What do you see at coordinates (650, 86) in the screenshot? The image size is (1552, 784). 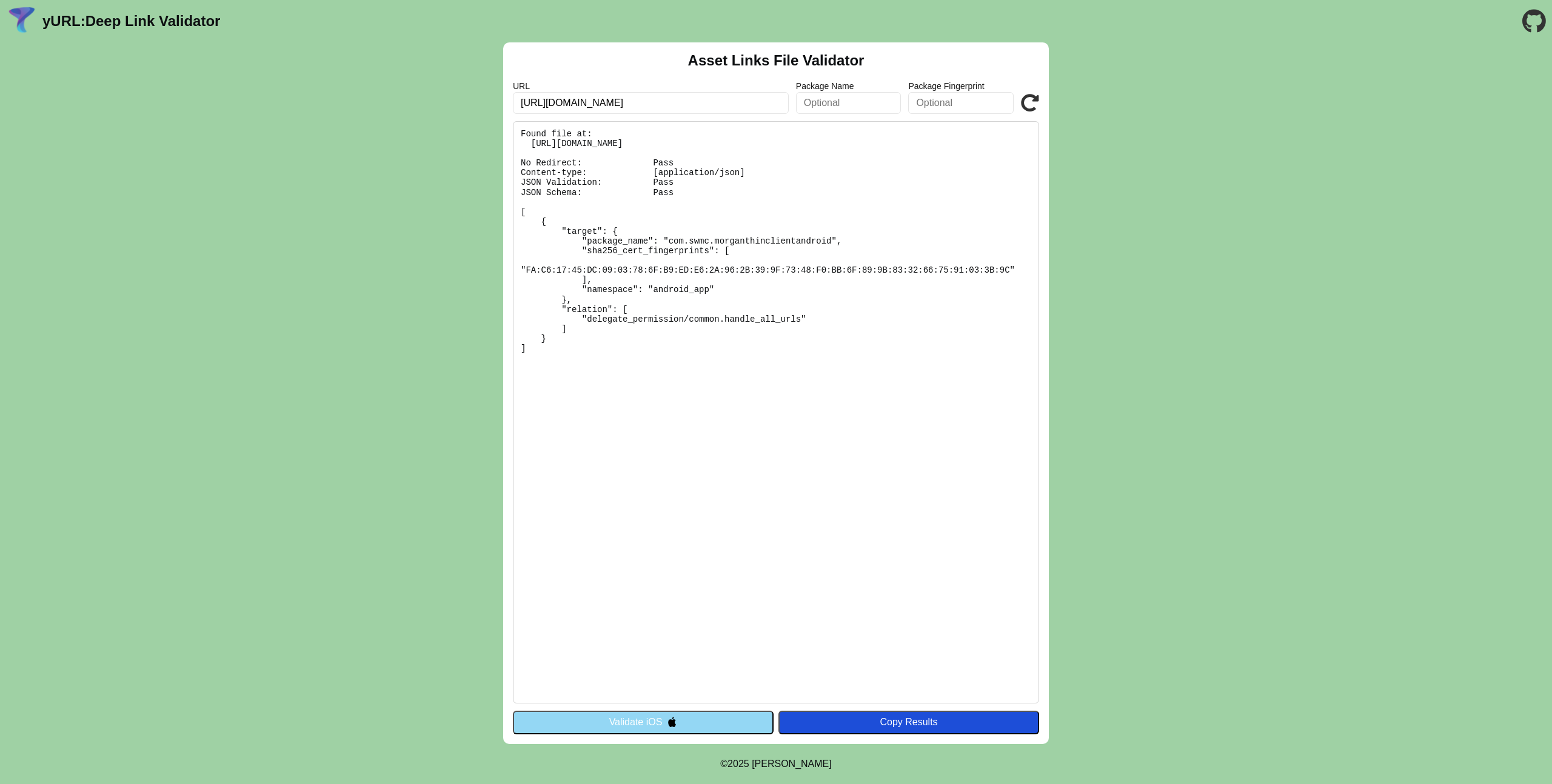 I see `label: URL` at bounding box center [650, 86].